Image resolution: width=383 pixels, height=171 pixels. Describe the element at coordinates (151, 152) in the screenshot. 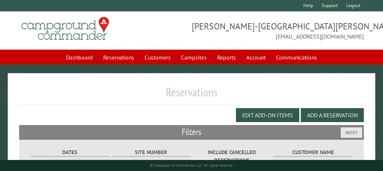

I see `label: Site Number` at that location.